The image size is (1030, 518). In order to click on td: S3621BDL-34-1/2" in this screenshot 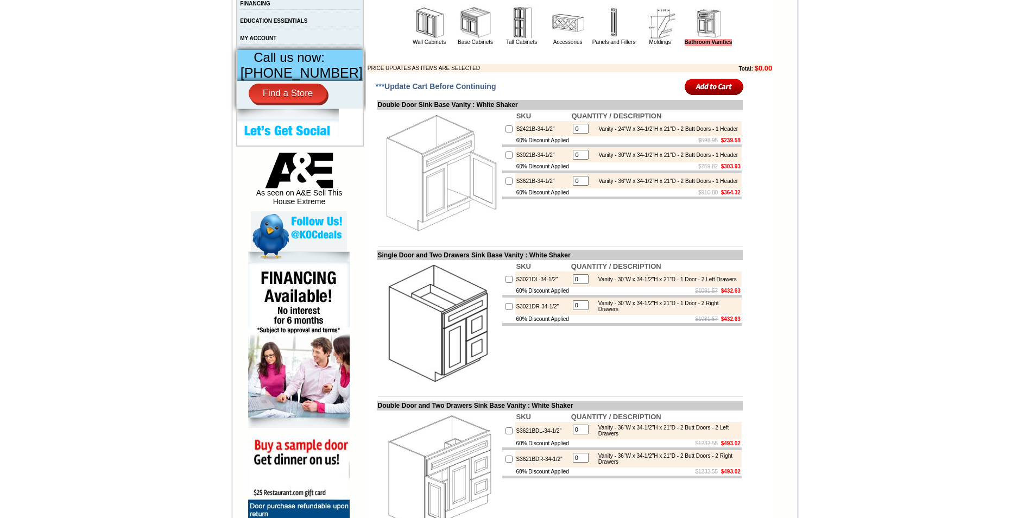, I will do `click(543, 431)`.